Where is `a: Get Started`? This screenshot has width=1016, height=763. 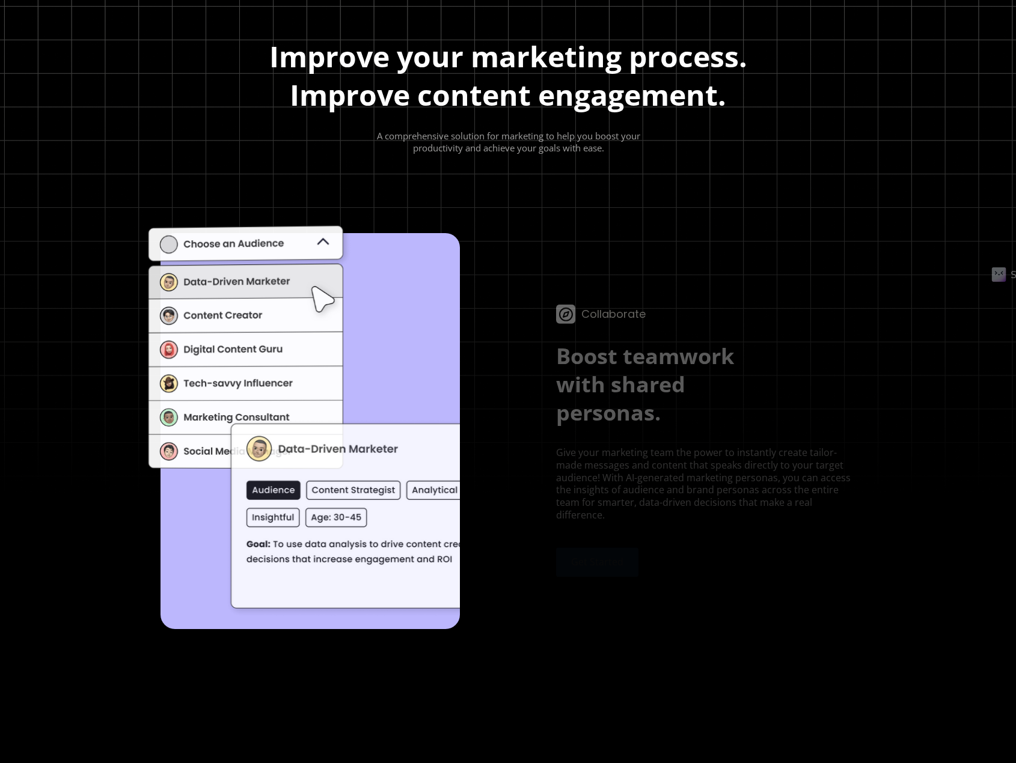 a: Get Started is located at coordinates (597, 562).